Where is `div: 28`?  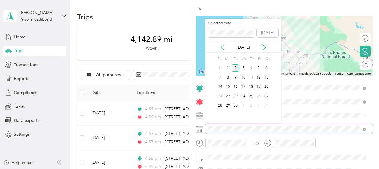 div: 28 is located at coordinates (220, 106).